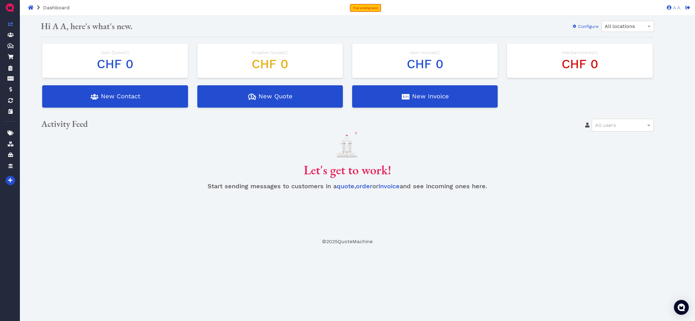 The width and height of the screenshot is (695, 321). I want to click on a: A A., so click(673, 7).